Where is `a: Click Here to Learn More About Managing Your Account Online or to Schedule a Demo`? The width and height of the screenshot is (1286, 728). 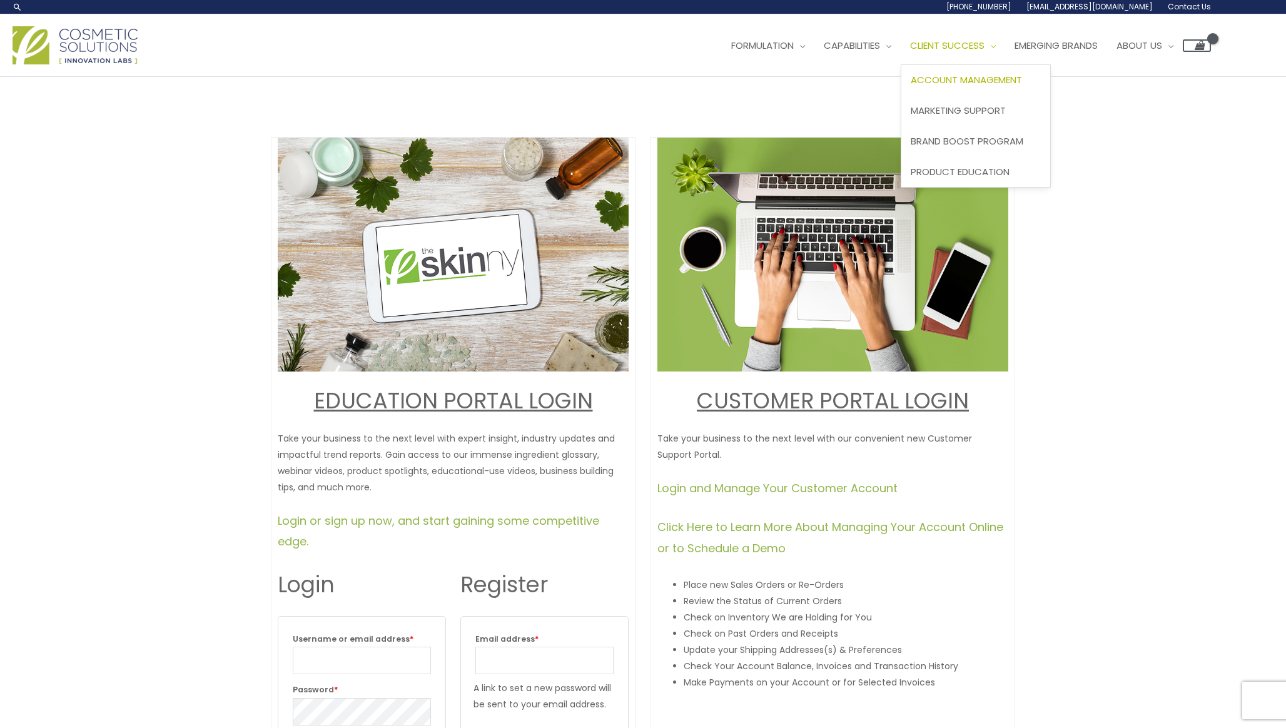 a: Click Here to Learn More About Managing Your Account Online or to Schedule a Demo is located at coordinates (830, 537).